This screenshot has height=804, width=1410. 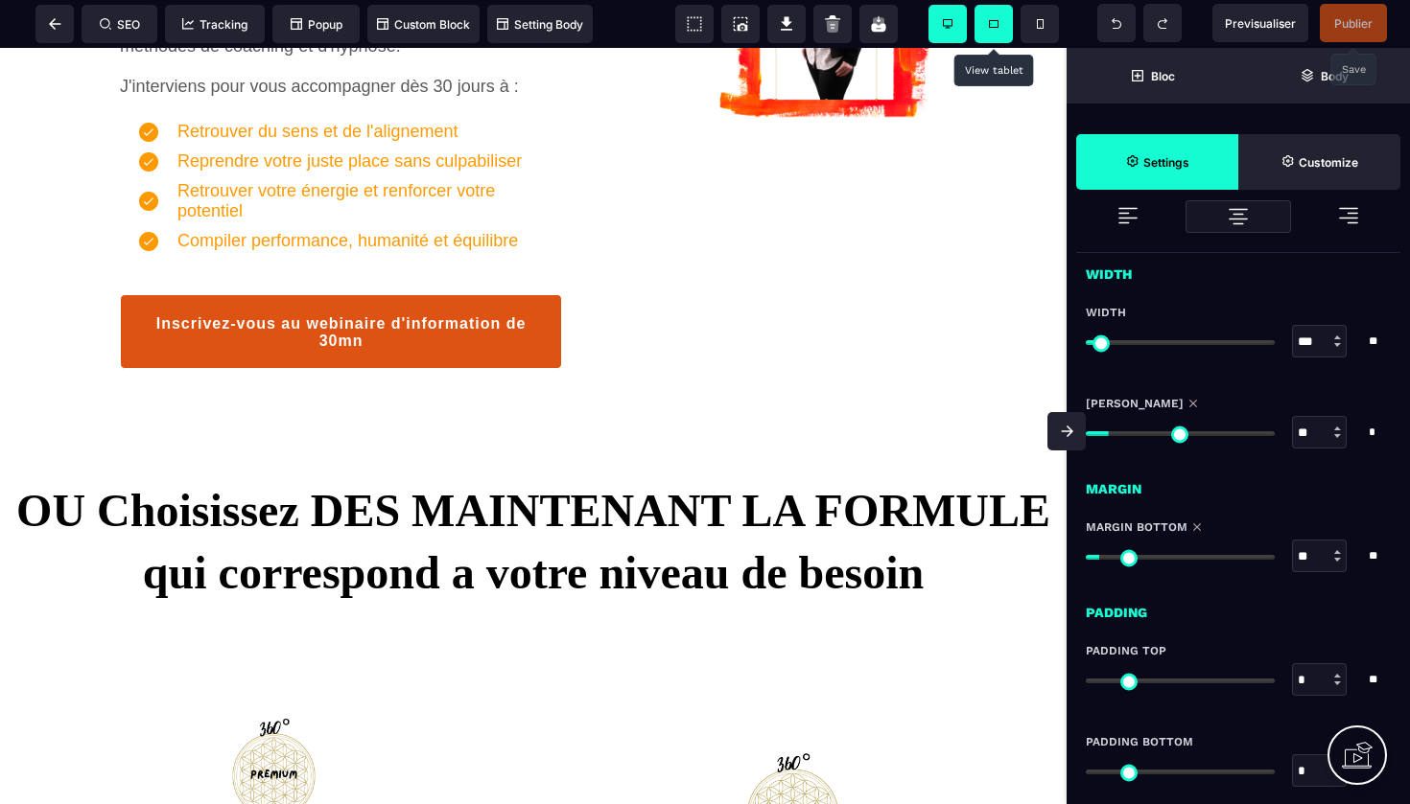 I want to click on span: Tracking, so click(x=215, y=24).